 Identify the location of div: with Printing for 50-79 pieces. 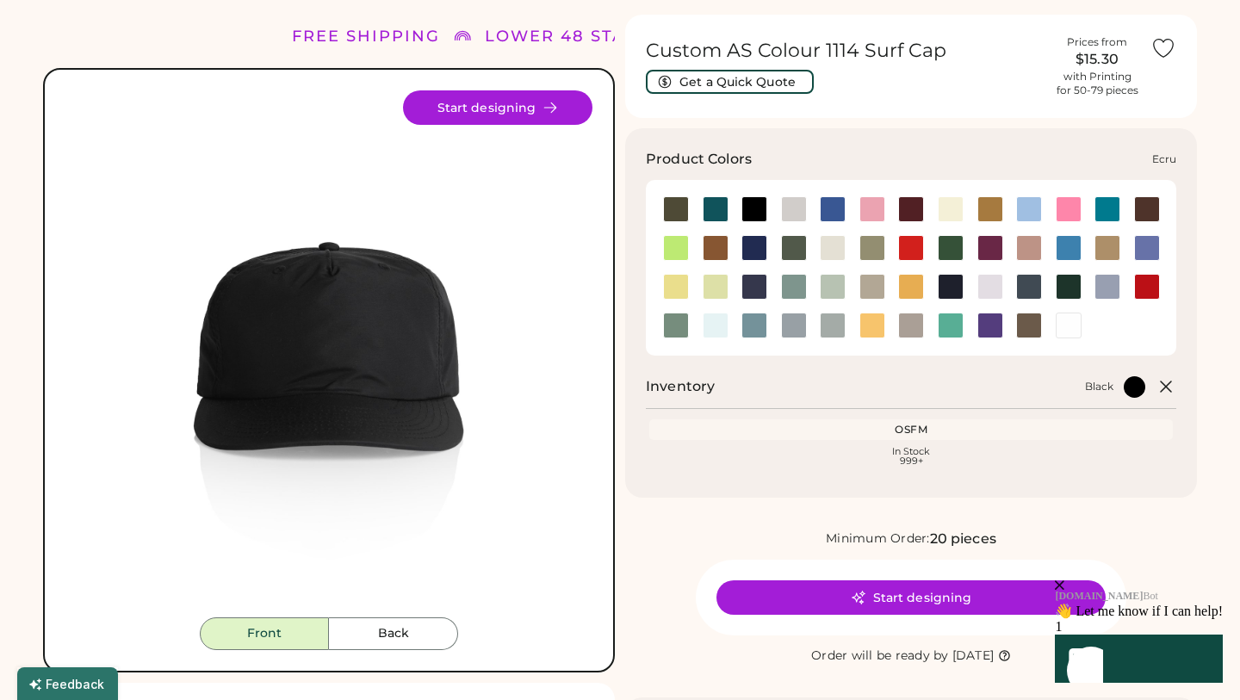
(1097, 83).